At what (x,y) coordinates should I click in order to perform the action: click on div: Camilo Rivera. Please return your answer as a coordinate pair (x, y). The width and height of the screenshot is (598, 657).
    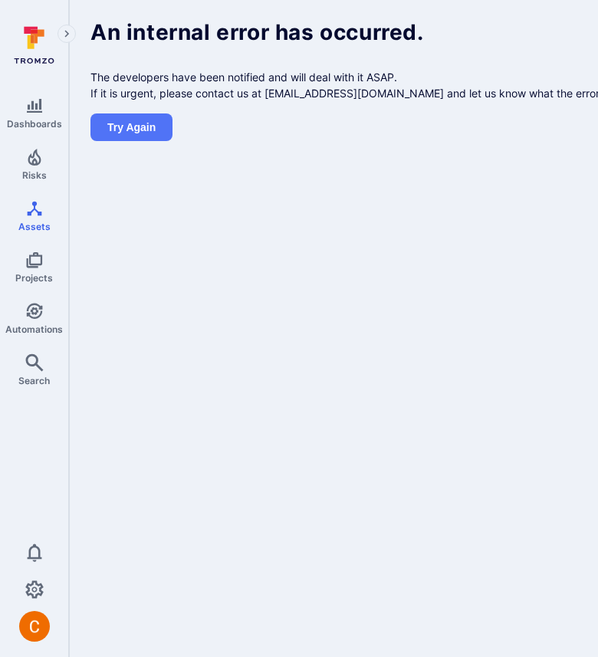
    Looking at the image, I should click on (34, 626).